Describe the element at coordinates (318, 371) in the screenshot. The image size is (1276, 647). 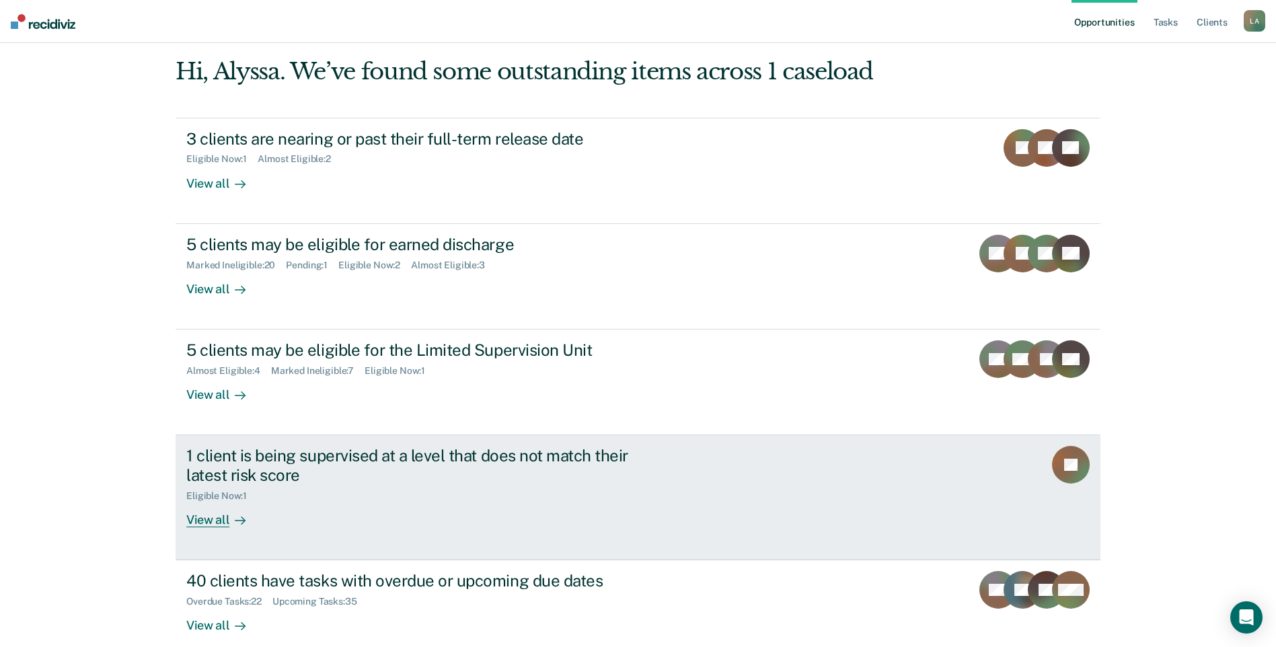
I see `div: Marked Ineligible : 7` at that location.